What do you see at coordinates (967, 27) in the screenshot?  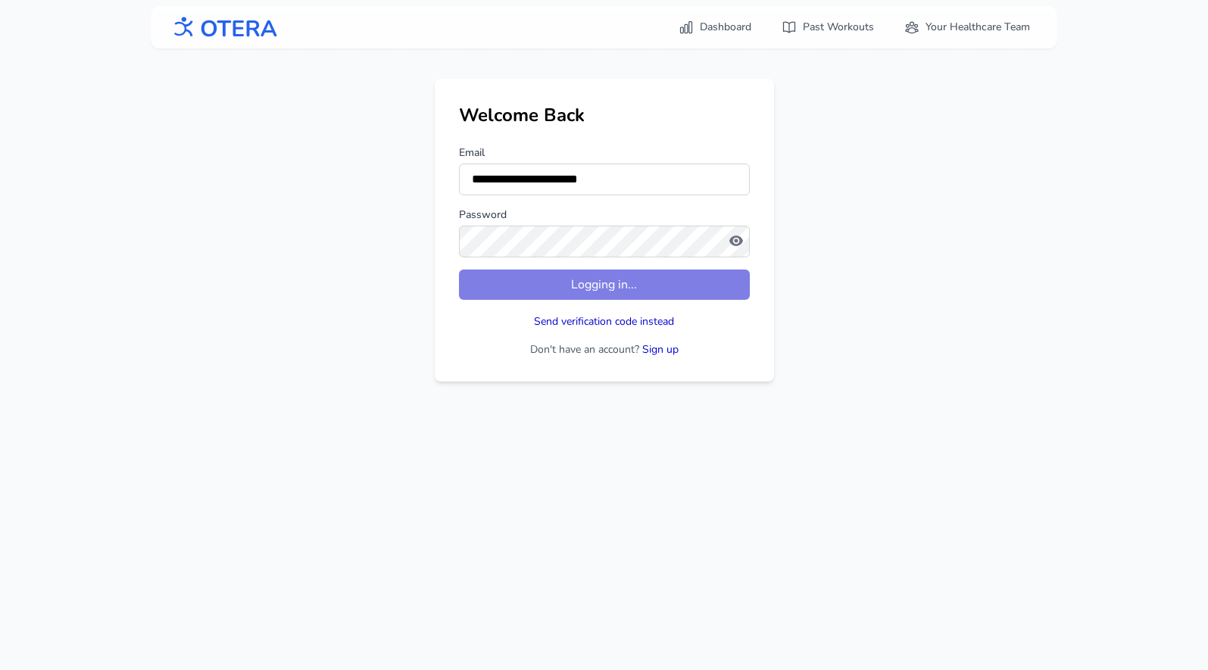 I see `a: Your Healthcare Team` at bounding box center [967, 27].